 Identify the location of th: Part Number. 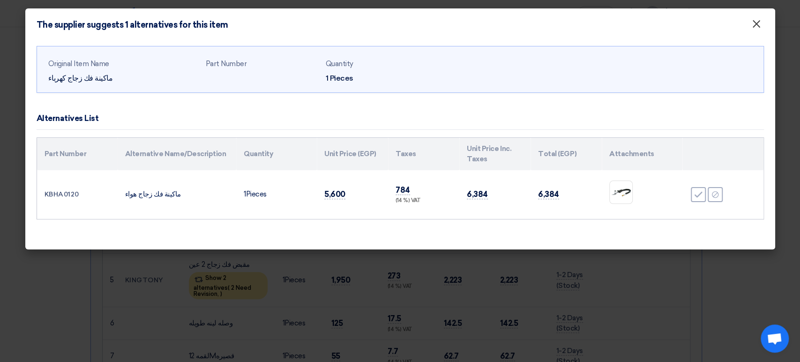
(77, 154).